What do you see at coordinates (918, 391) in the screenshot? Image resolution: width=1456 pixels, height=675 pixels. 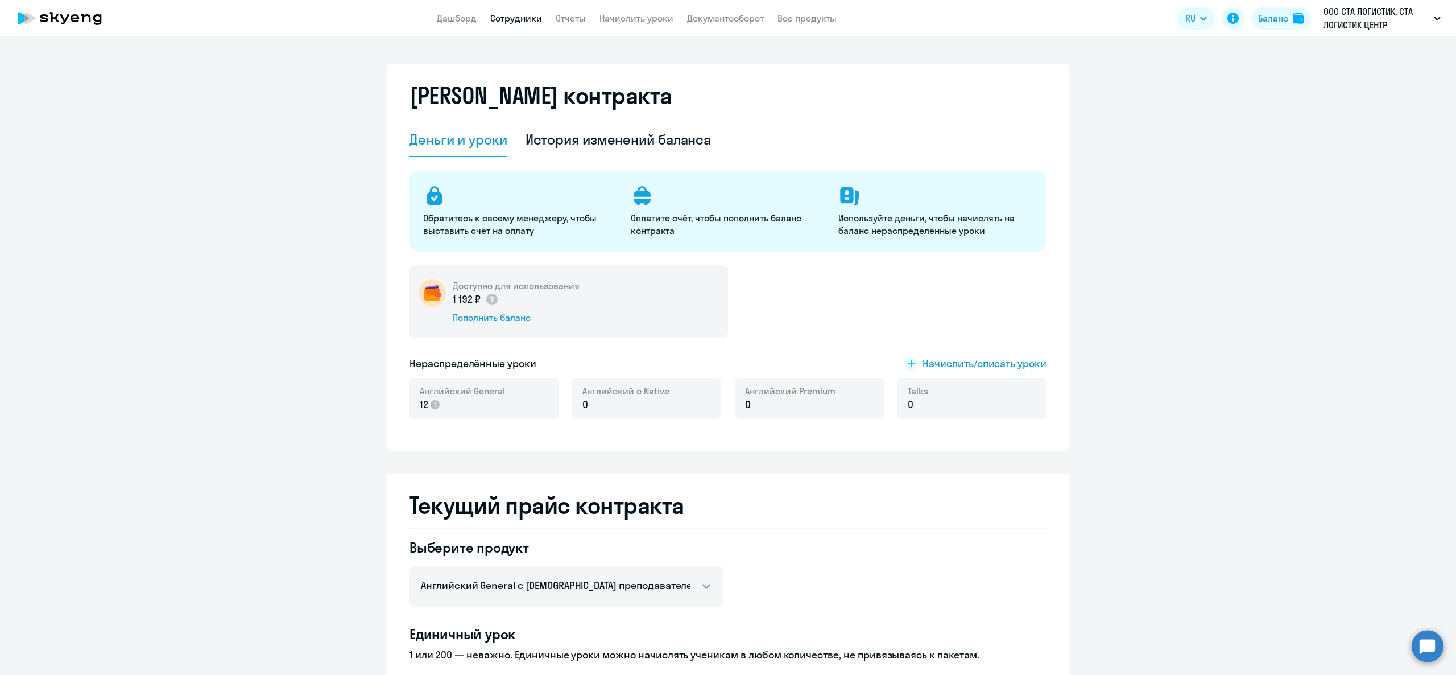 I see `span: Talks` at bounding box center [918, 391].